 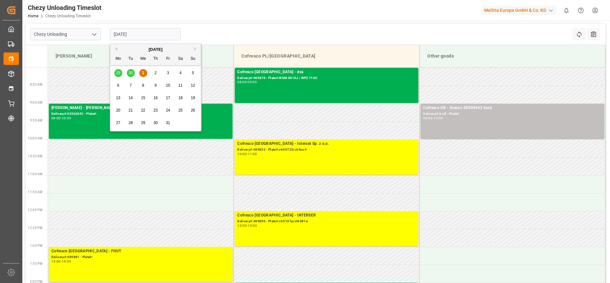 I want to click on div: Th, so click(x=156, y=59).